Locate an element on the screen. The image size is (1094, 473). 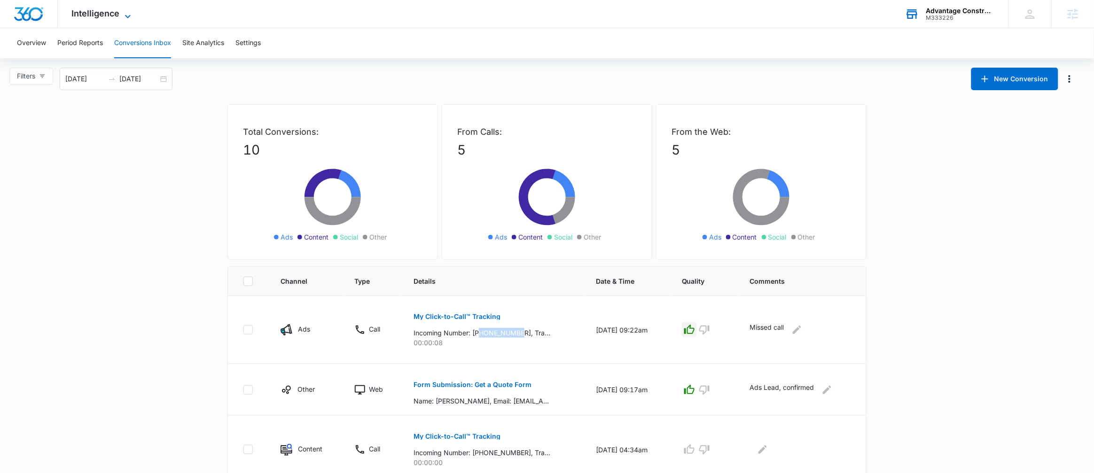
p: 00:00:08 is located at coordinates (493, 343).